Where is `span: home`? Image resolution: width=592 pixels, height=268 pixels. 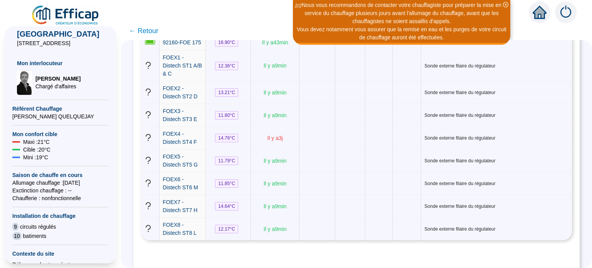
span: home is located at coordinates (540, 12).